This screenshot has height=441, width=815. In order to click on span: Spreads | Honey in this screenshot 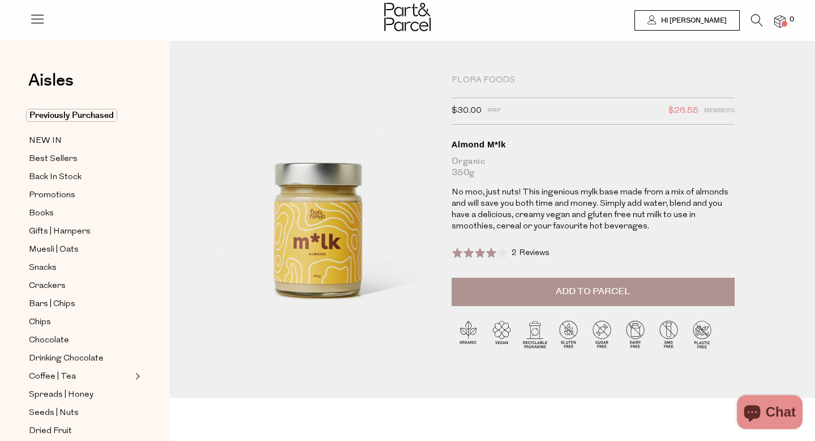, I will do `click(61, 395)`.